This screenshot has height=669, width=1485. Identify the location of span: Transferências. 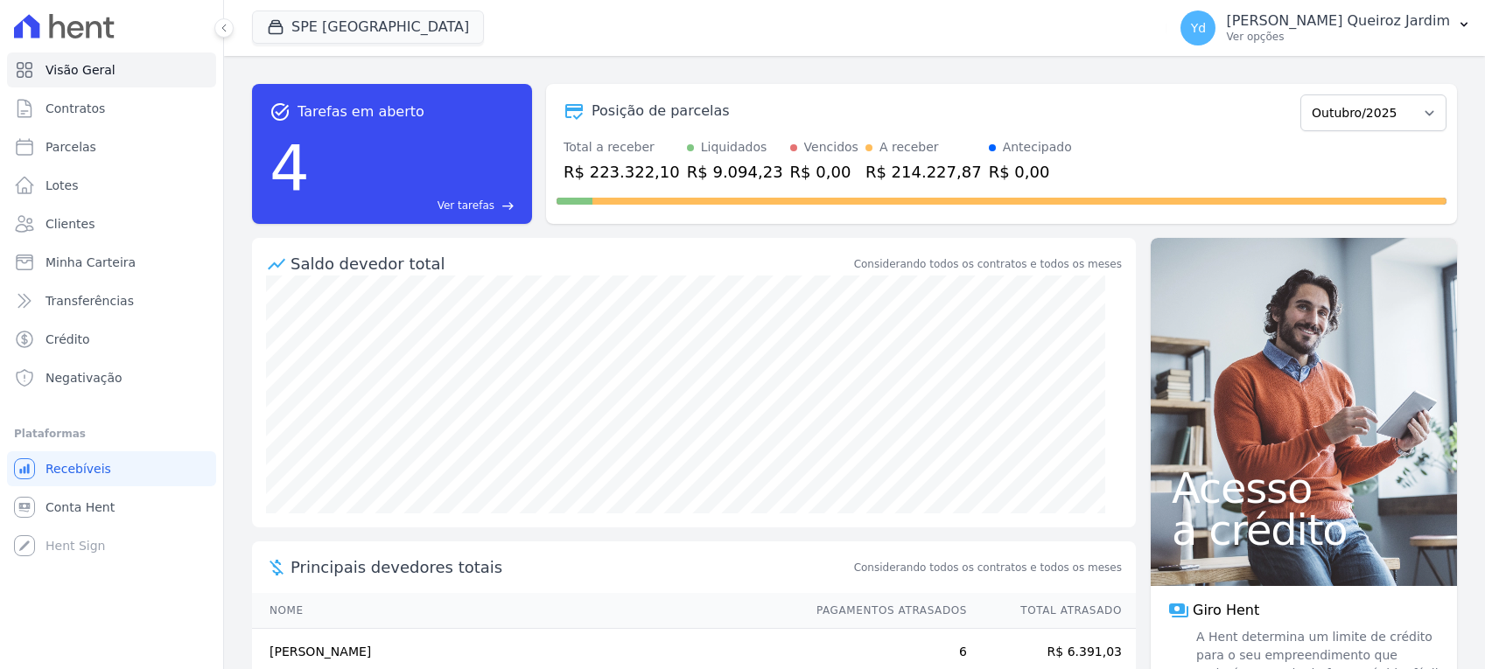
(89, 301).